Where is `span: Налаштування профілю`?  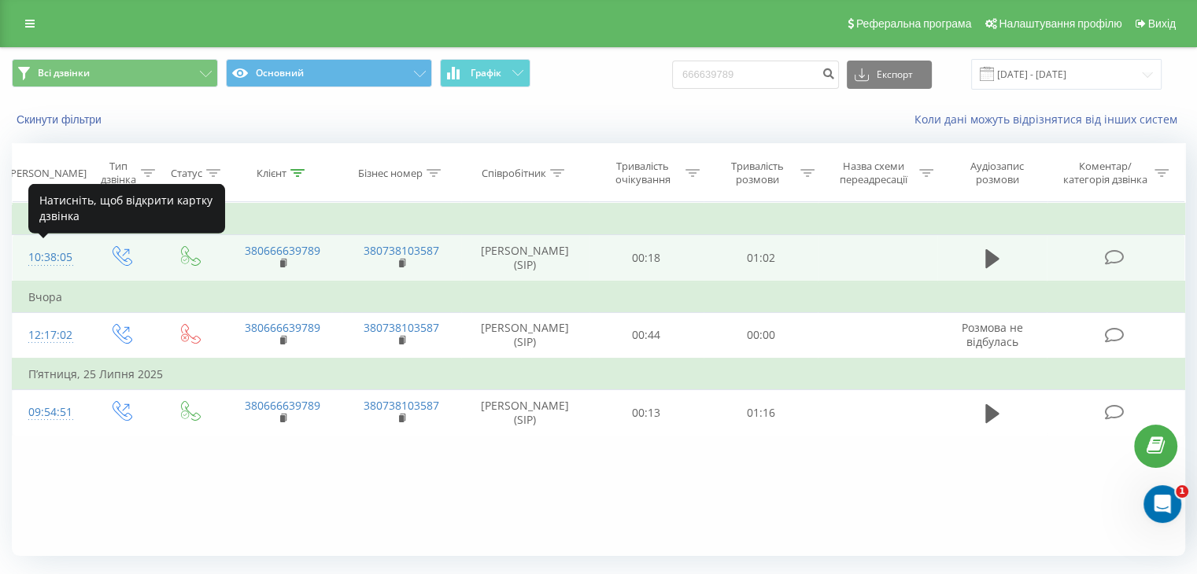 span: Налаштування профілю is located at coordinates (1060, 24).